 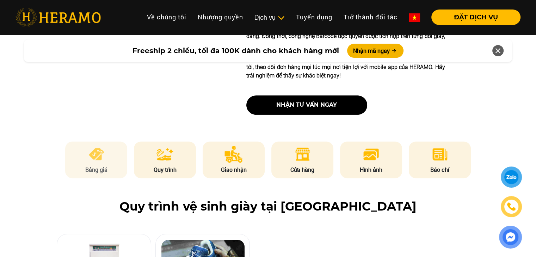 What do you see at coordinates (314, 17) in the screenshot?
I see `a: Tuyển dụng` at bounding box center [314, 17].